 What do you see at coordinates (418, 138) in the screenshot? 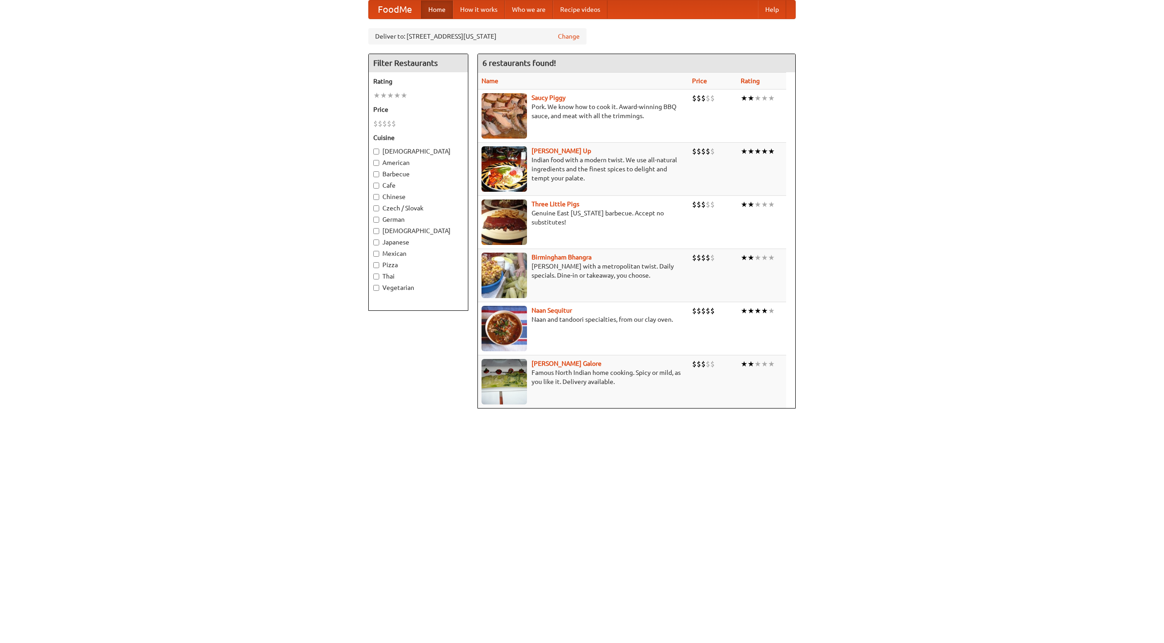
I see `h5: Cuisine` at bounding box center [418, 138].